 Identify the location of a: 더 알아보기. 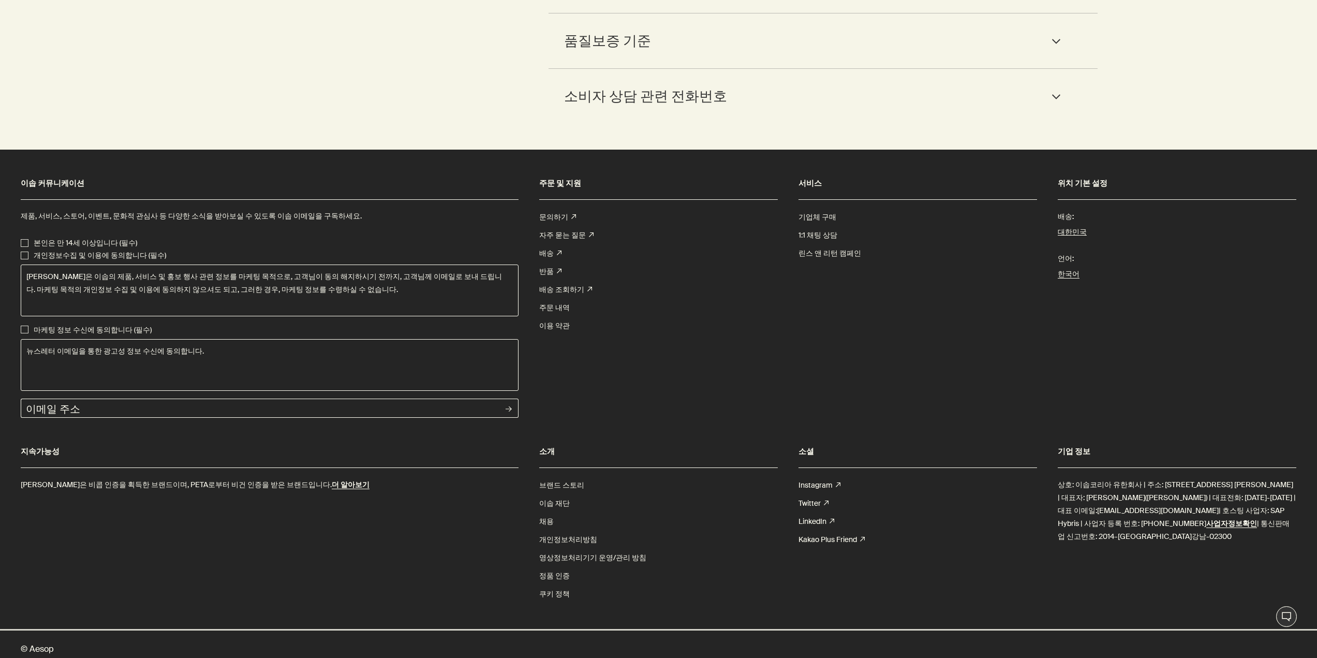
(350, 484).